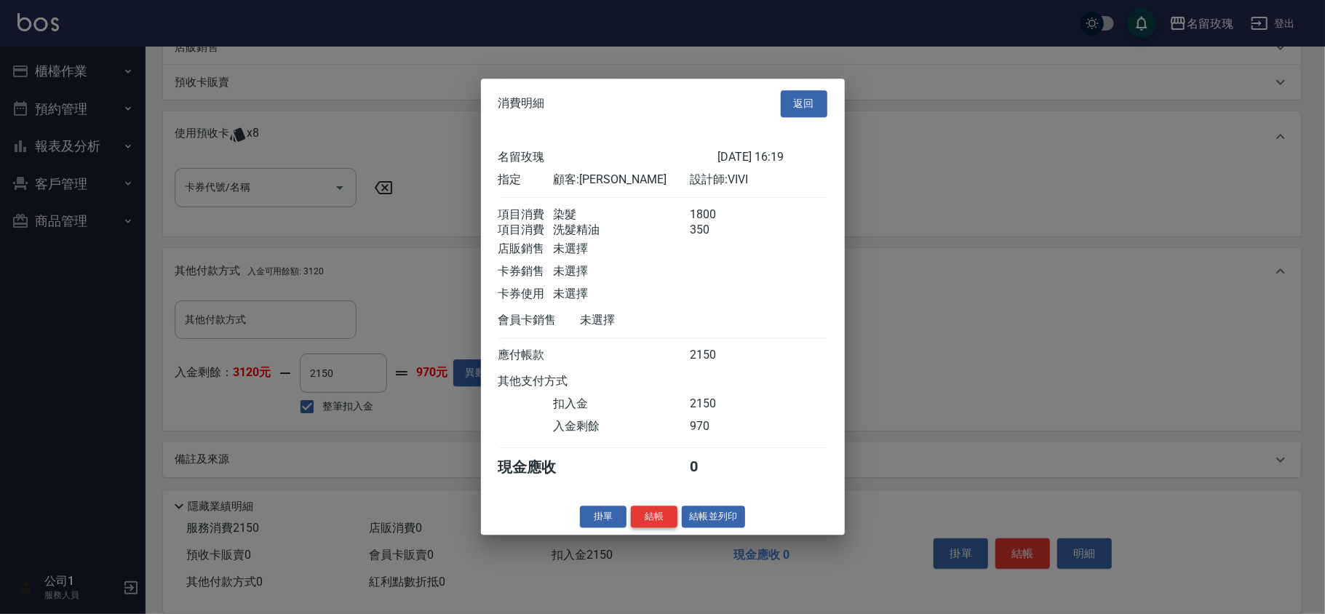 This screenshot has width=1325, height=614. I want to click on div: 0, so click(717, 467).